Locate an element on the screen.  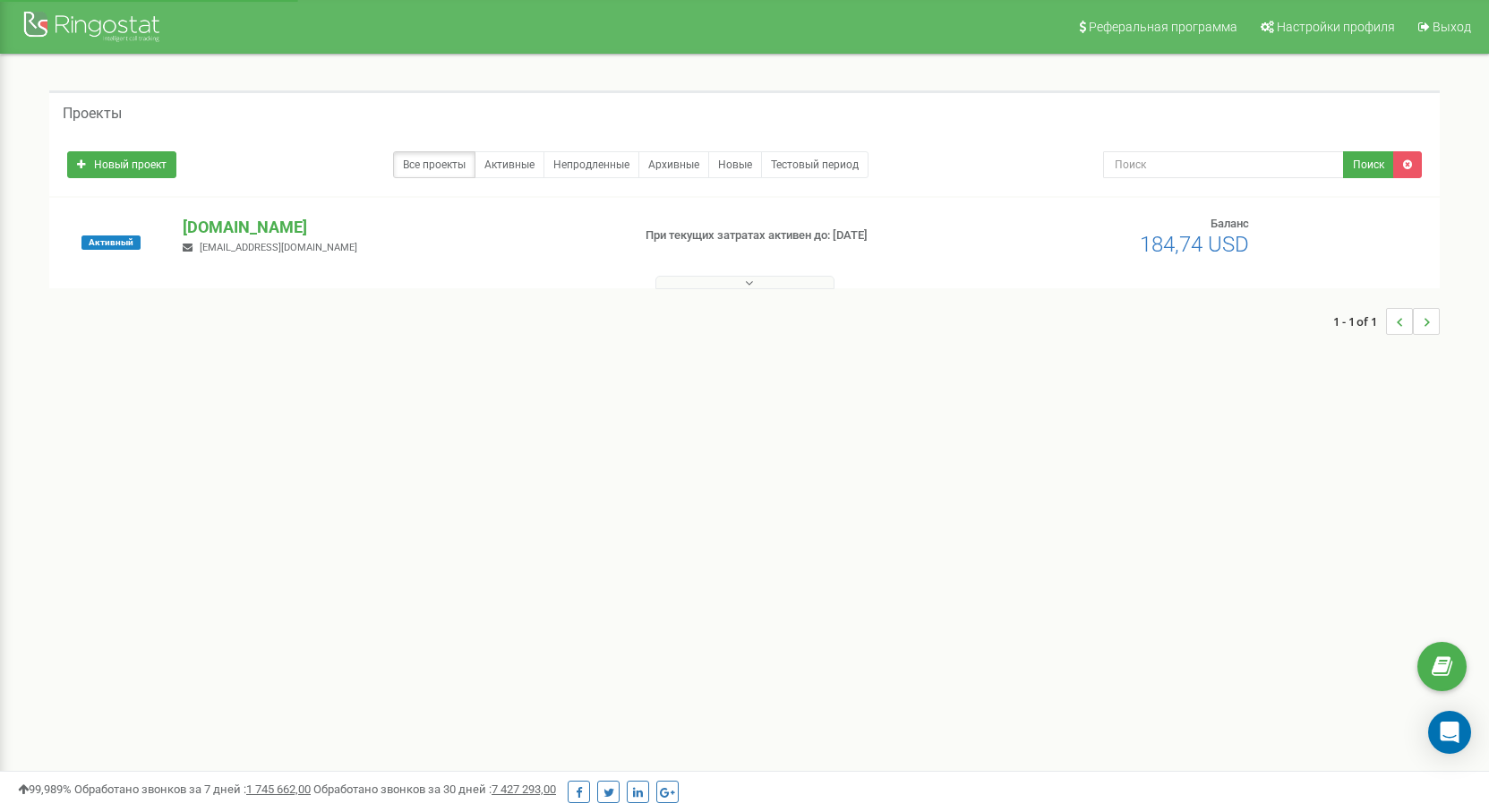
u: 1 745 662,00 is located at coordinates (278, 788).